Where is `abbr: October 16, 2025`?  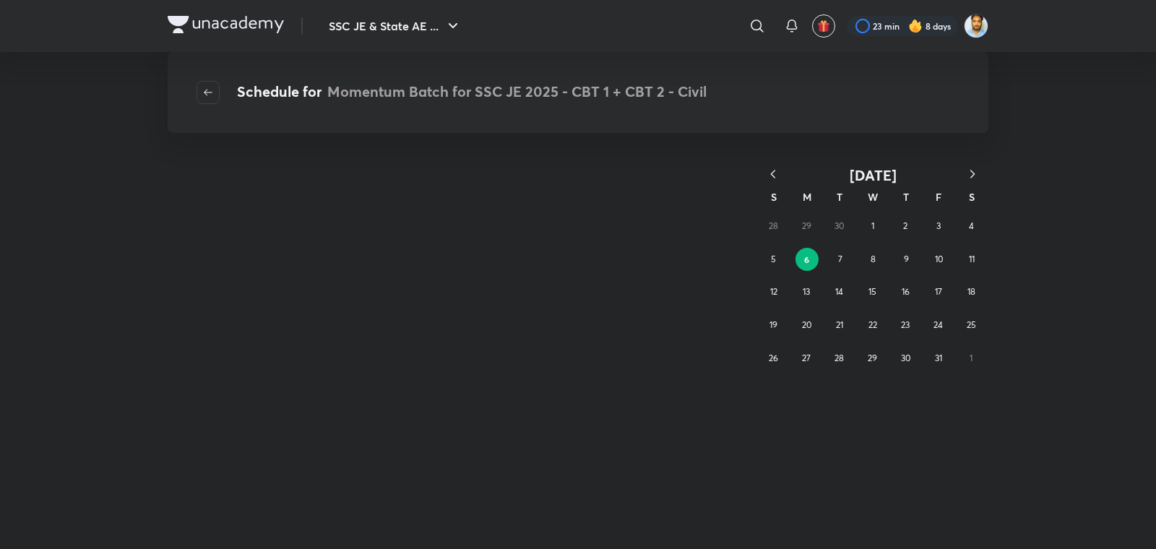
abbr: October 16, 2025 is located at coordinates (905, 291).